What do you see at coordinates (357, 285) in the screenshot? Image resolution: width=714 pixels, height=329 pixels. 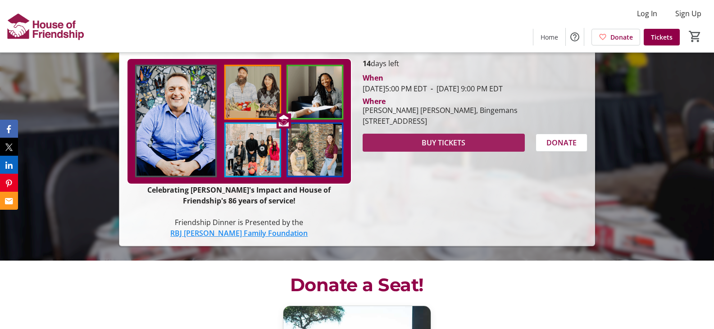 I see `p: Donate a Seat!` at bounding box center [357, 285].